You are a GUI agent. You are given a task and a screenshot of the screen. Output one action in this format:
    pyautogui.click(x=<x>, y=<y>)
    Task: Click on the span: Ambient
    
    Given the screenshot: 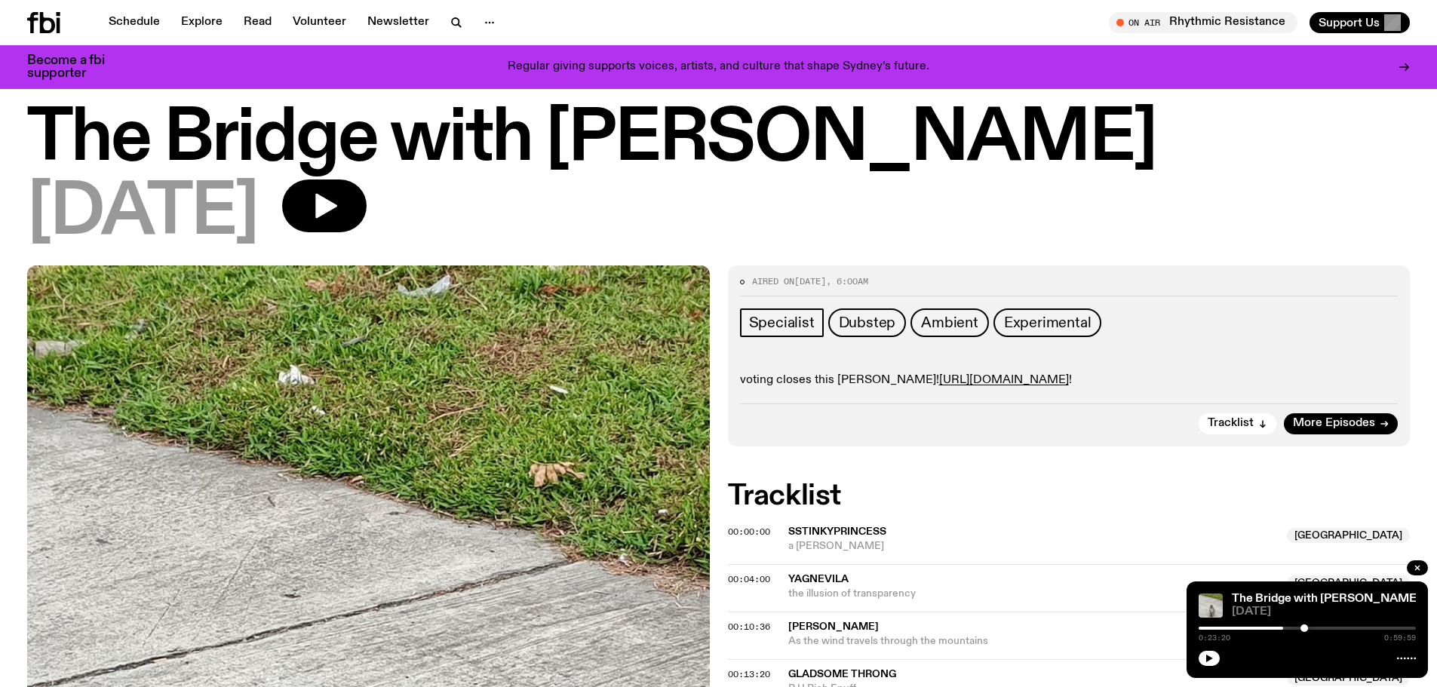 What is the action you would take?
    pyautogui.click(x=950, y=323)
    